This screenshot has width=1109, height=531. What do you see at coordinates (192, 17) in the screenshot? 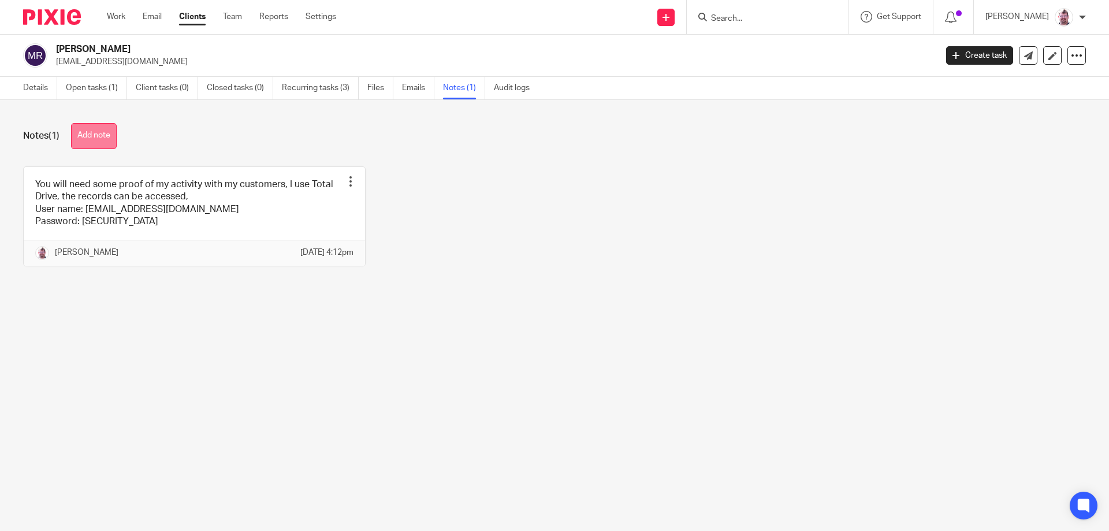
I see `a: Clients` at bounding box center [192, 17].